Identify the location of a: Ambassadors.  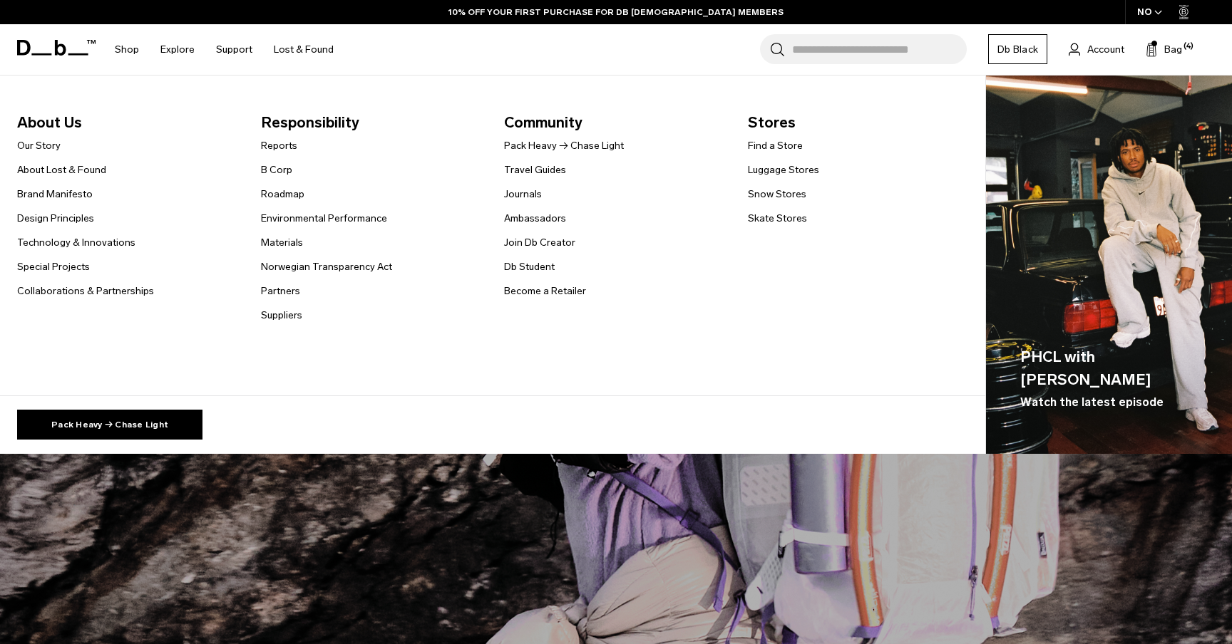
(535, 218).